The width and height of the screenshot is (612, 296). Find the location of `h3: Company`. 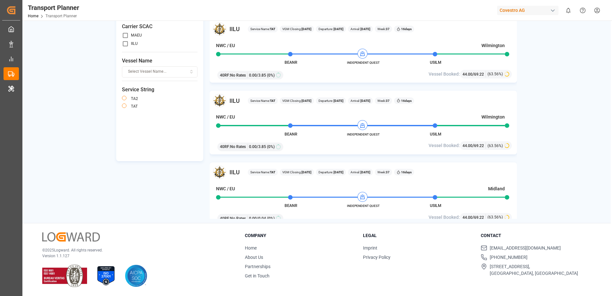

h3: Company is located at coordinates (300, 235).